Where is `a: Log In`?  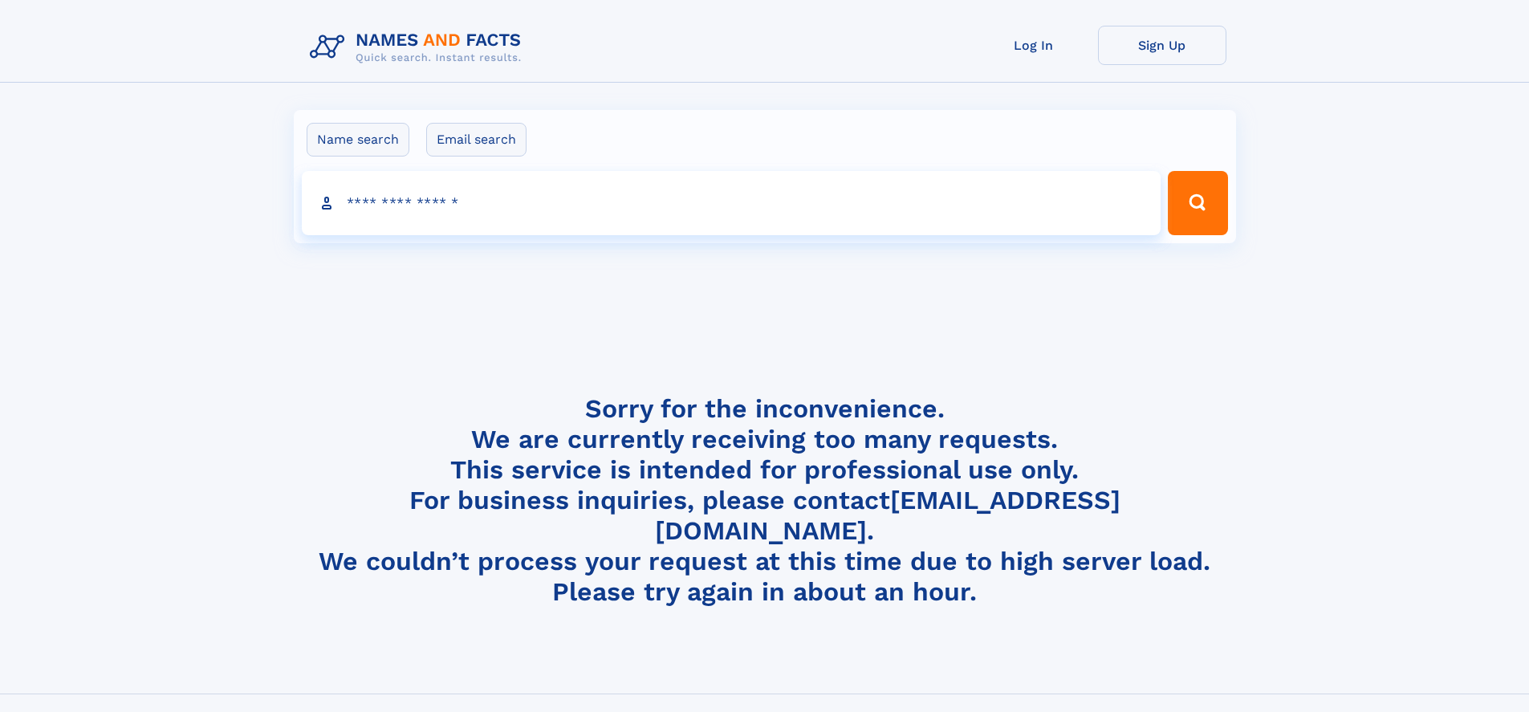 a: Log In is located at coordinates (1034, 45).